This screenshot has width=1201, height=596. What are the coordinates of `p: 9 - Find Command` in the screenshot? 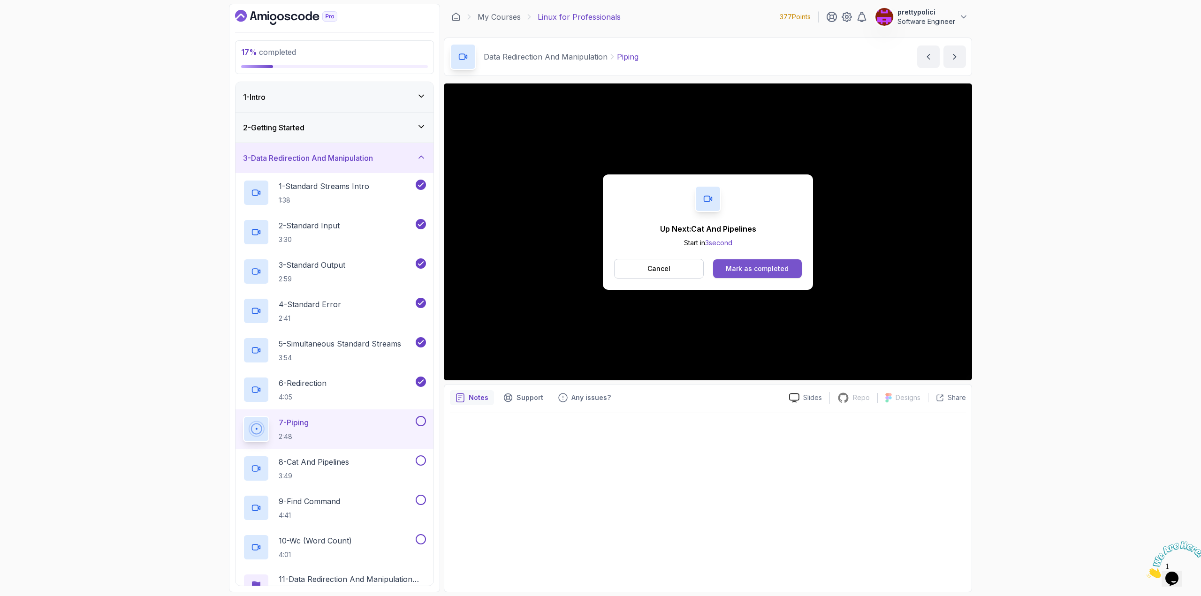 It's located at (309, 501).